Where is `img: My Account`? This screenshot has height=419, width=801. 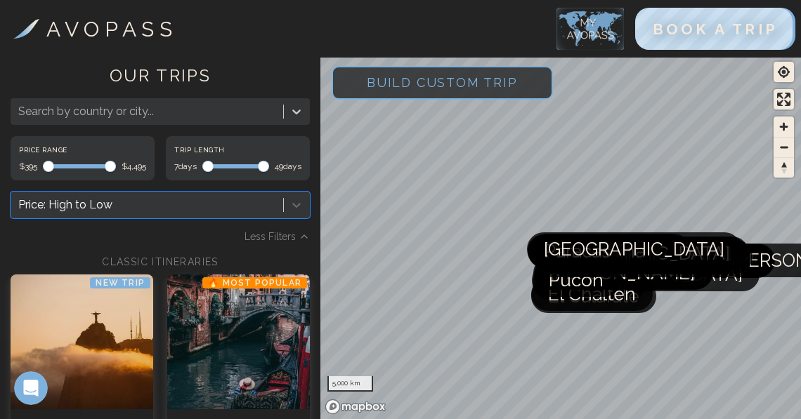
img: My Account is located at coordinates (590, 29).